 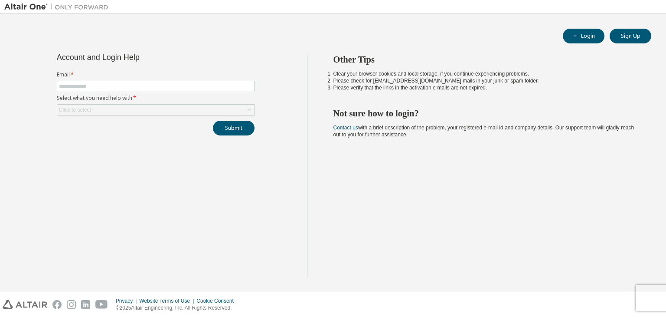 I want to click on li: Please verify that the links in the activation e-mails are not expired., so click(x=485, y=88).